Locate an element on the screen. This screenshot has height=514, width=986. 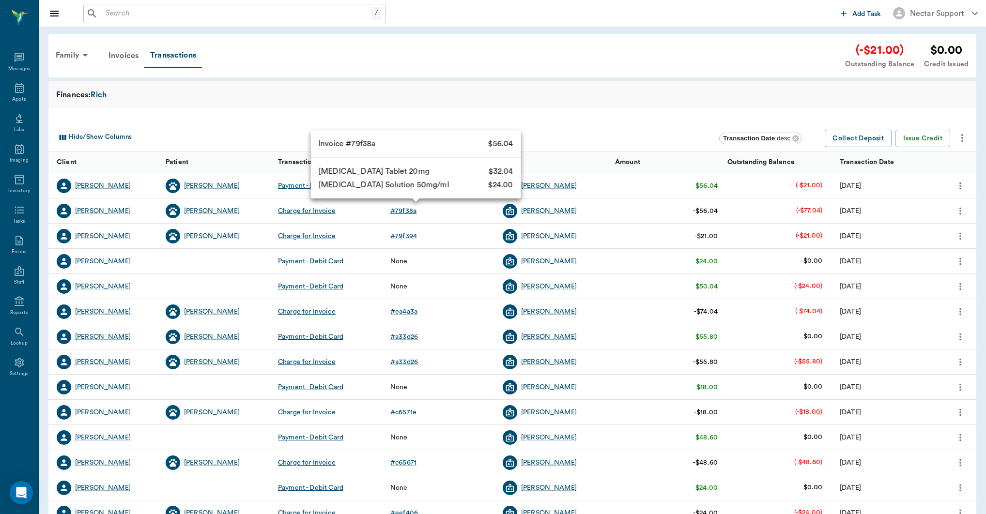
div: # c65671 is located at coordinates (403, 463).